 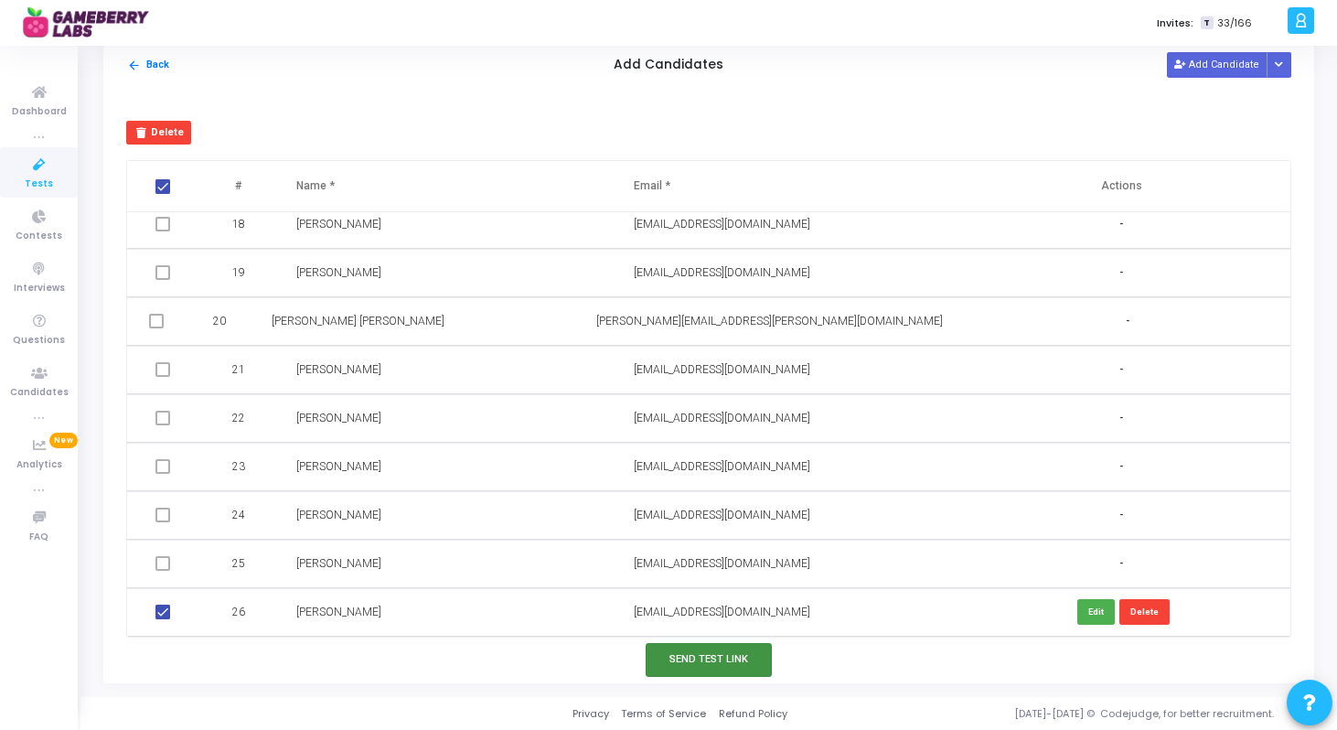 I want to click on span: FAQ, so click(x=38, y=537).